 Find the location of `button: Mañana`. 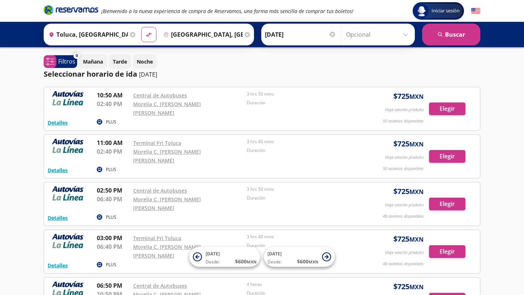

button: Mañana is located at coordinates (93, 61).